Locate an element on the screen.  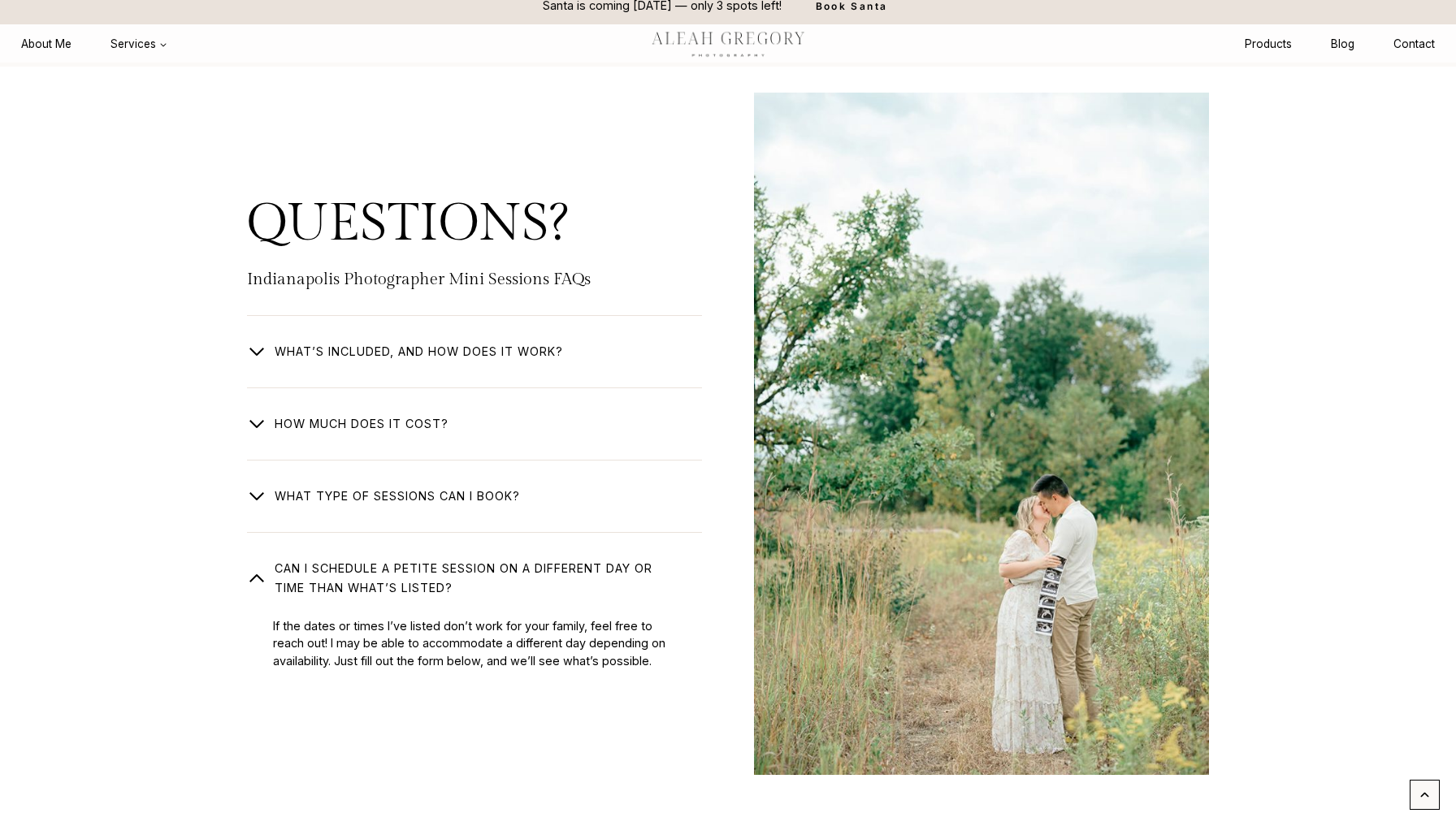
p: QUESTIONS? is located at coordinates (474, 224).